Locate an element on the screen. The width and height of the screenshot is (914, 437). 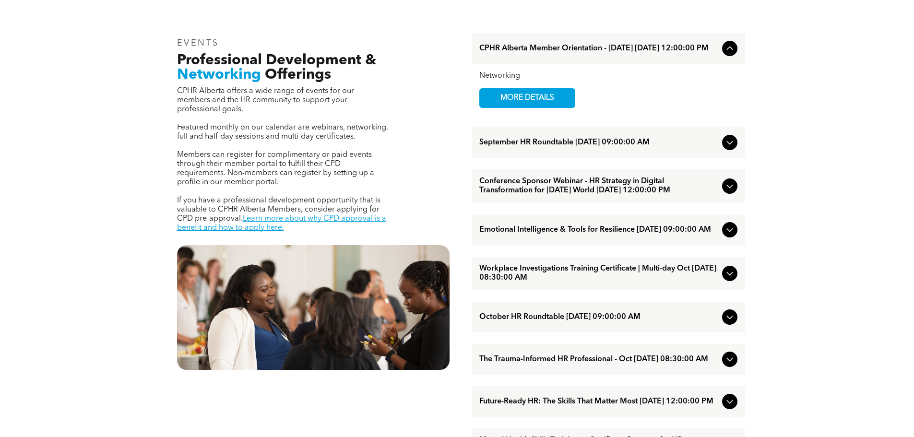
span: Offerings is located at coordinates (298, 75).